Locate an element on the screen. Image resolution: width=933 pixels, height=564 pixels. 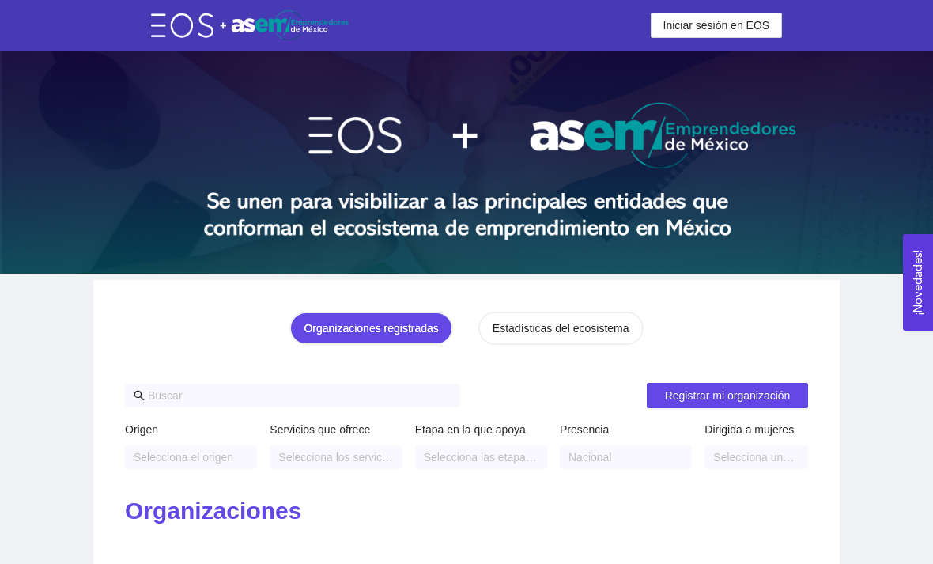
span: search is located at coordinates (139, 396).